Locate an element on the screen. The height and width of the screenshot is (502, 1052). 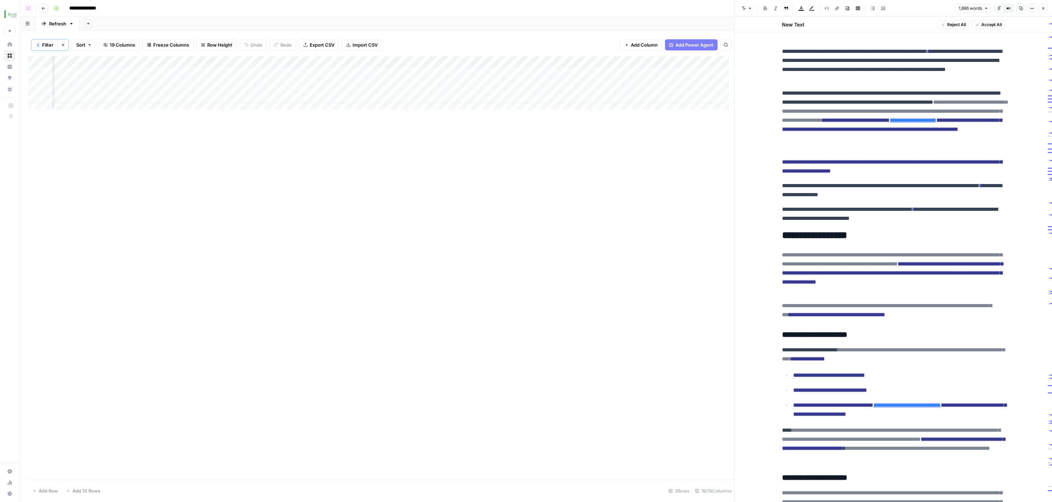
button: Undo is located at coordinates (253, 45).